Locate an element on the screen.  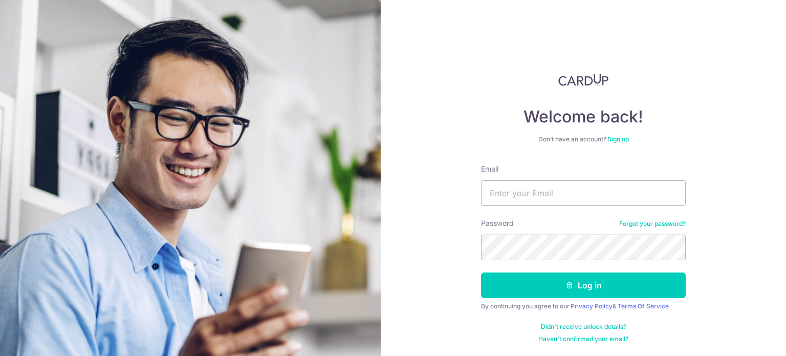
a: Privacy Policy is located at coordinates (592, 306).